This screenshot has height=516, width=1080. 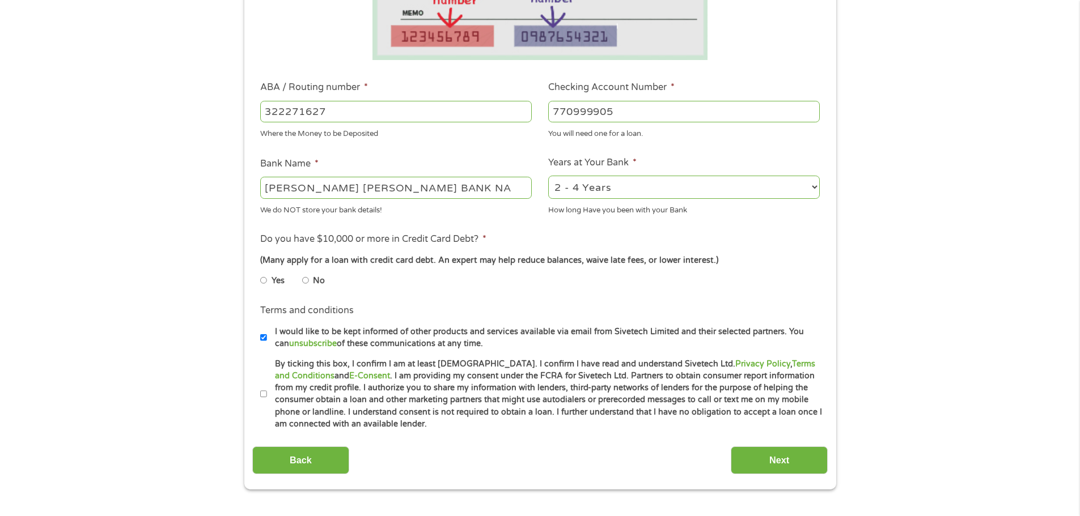 What do you see at coordinates (396, 132) in the screenshot?
I see `div: Where the Money to be Deposited` at bounding box center [396, 132].